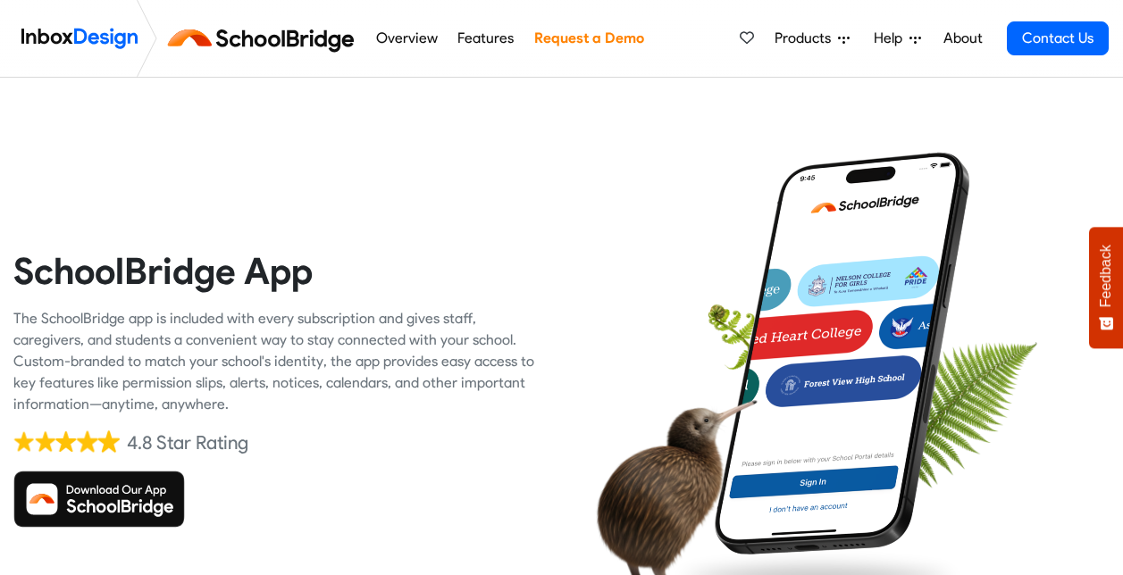 The height and width of the screenshot is (575, 1123). What do you see at coordinates (806, 38) in the screenshot?
I see `span: Products` at bounding box center [806, 38].